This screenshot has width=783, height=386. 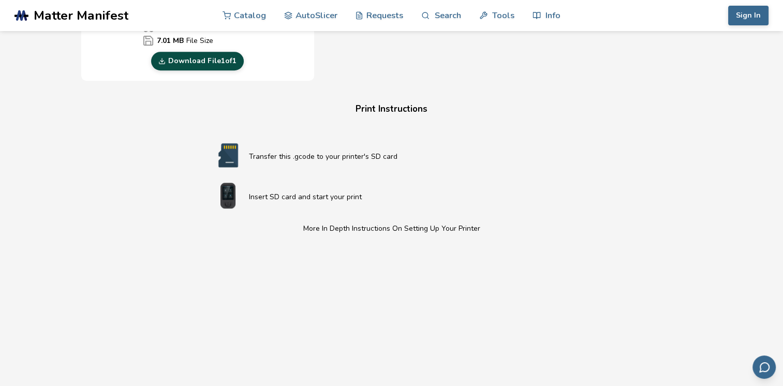 I want to click on a: Download File1of1, so click(x=197, y=61).